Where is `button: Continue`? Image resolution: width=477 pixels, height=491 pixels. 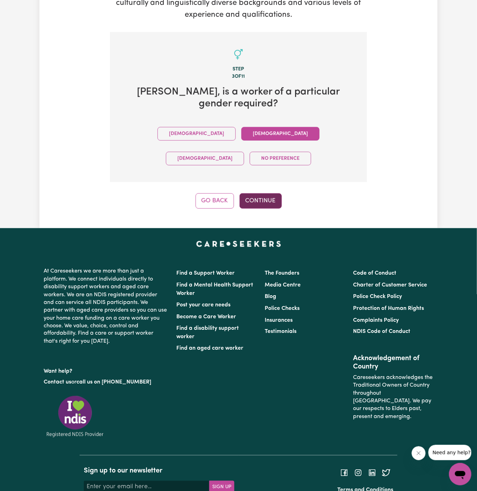
button: Continue is located at coordinates (260, 201).